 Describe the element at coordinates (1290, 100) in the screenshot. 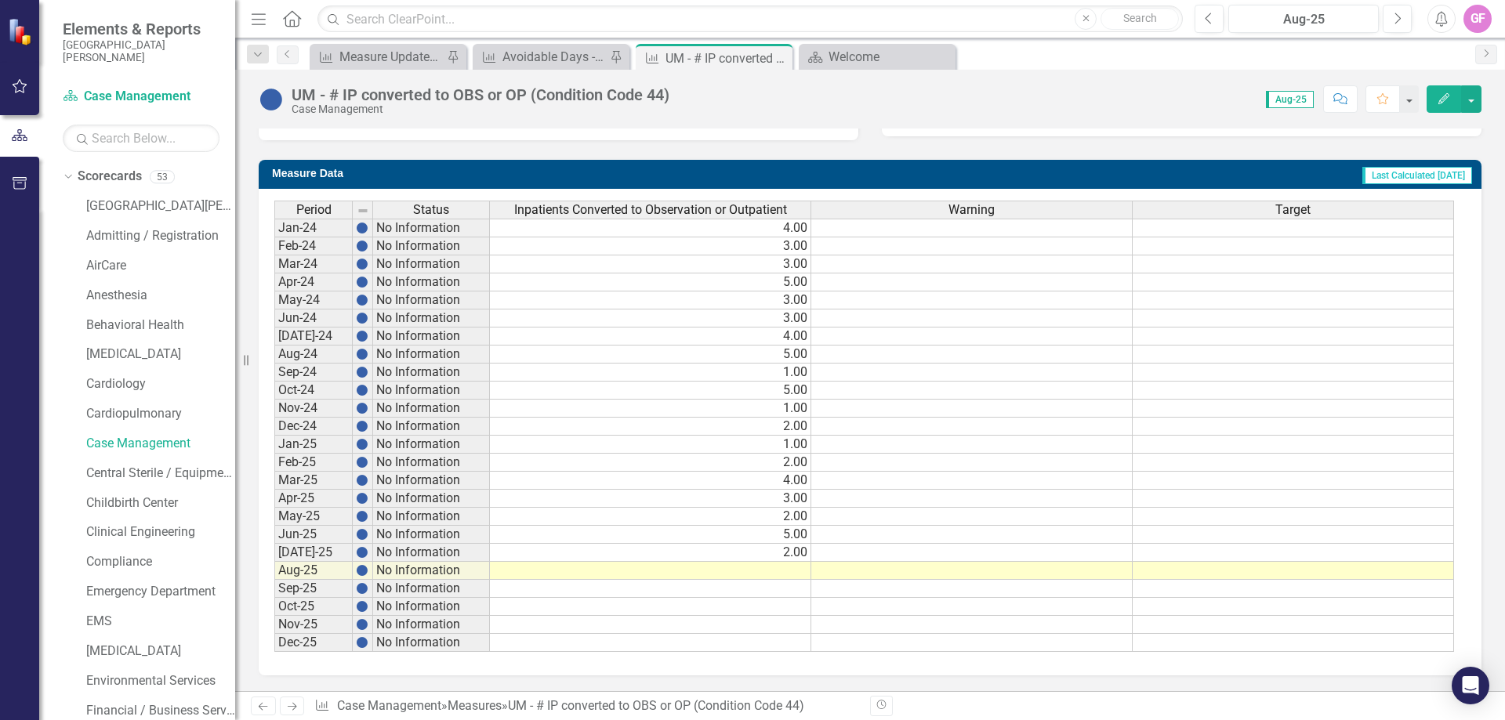

I see `span: Aug-25` at that location.